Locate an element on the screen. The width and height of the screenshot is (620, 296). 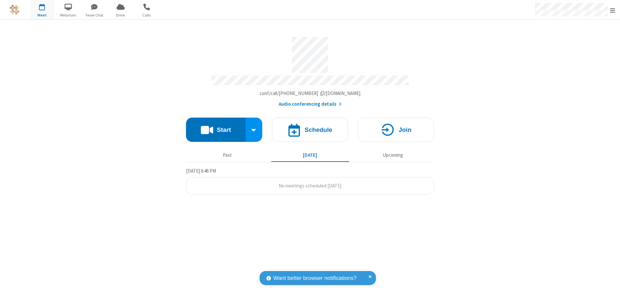
span: Meet is located at coordinates (42, 15).